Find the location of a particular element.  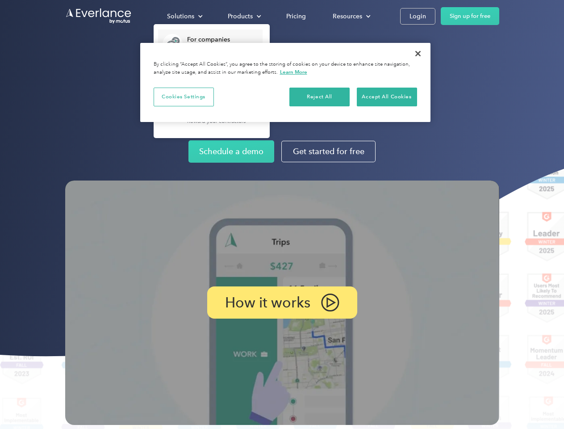

a: For companiesEasy vehicle reimbursements is located at coordinates (210, 44).